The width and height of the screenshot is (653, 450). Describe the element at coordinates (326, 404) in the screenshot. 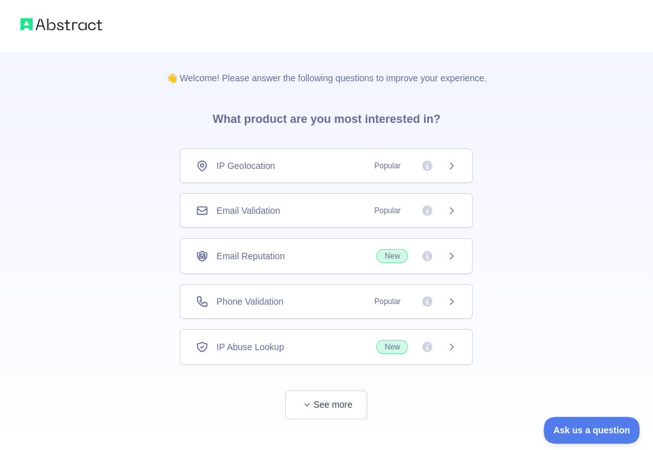

I see `button: See more` at that location.